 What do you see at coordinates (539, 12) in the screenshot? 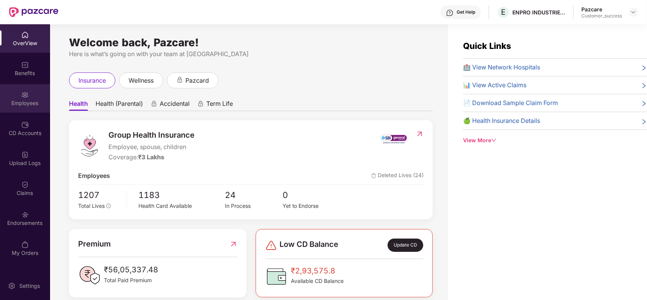
I see `div: ENPRO INDUSTRIES PVT LTD` at bounding box center [539, 12].